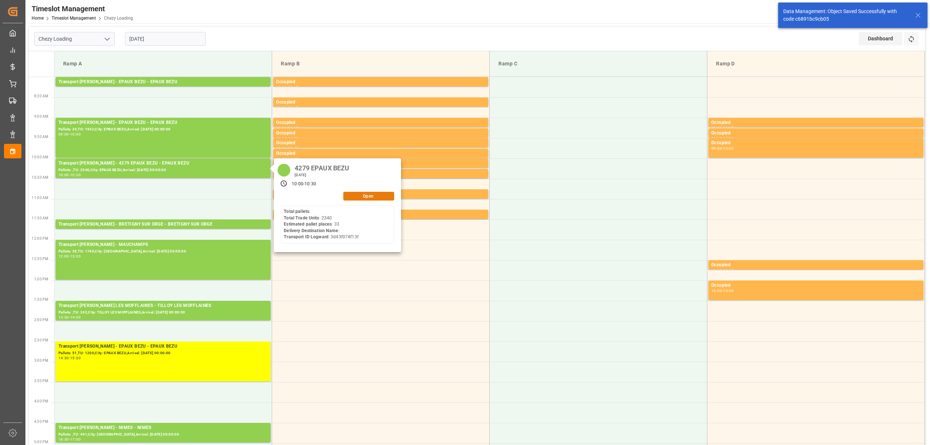 The image size is (930, 445). Describe the element at coordinates (598, 64) in the screenshot. I see `div: Ramp C` at that location.